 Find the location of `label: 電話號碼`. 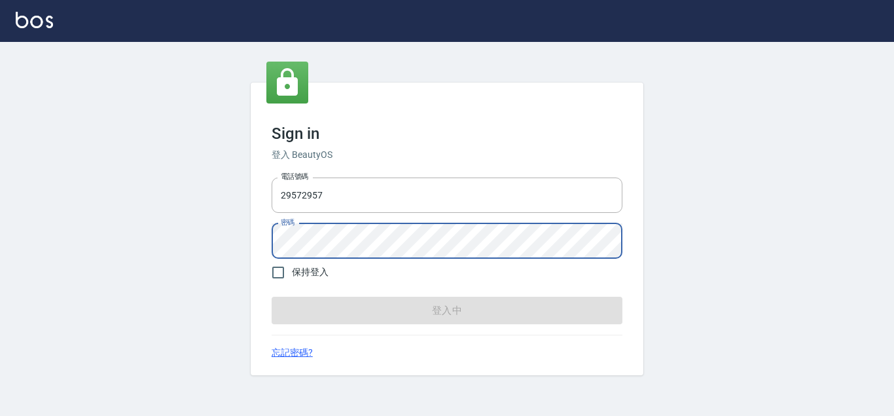

label: 電話號碼 is located at coordinates (295, 176).